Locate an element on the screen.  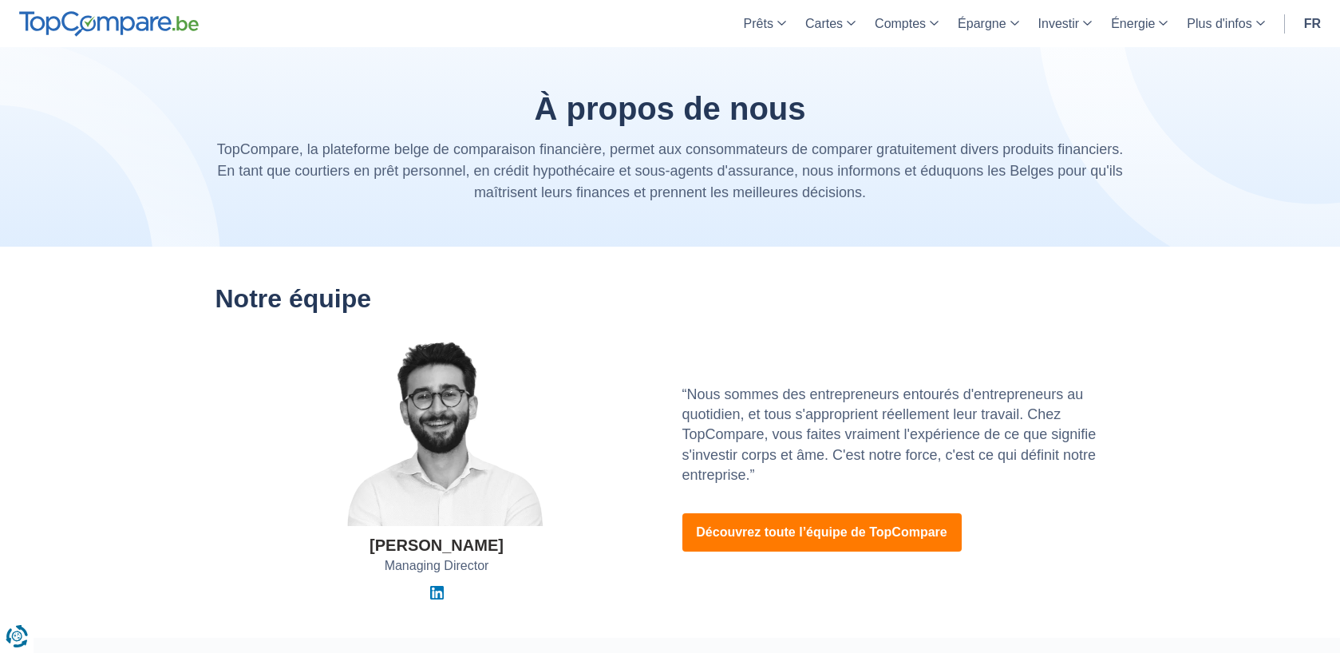
img: TopCompare is located at coordinates (109, 24).